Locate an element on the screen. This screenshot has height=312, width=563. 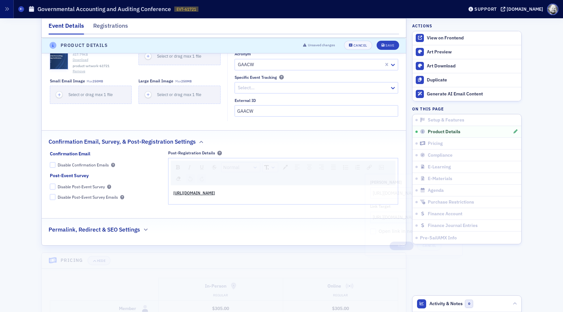
div: Duplicate is located at coordinates (473, 80).